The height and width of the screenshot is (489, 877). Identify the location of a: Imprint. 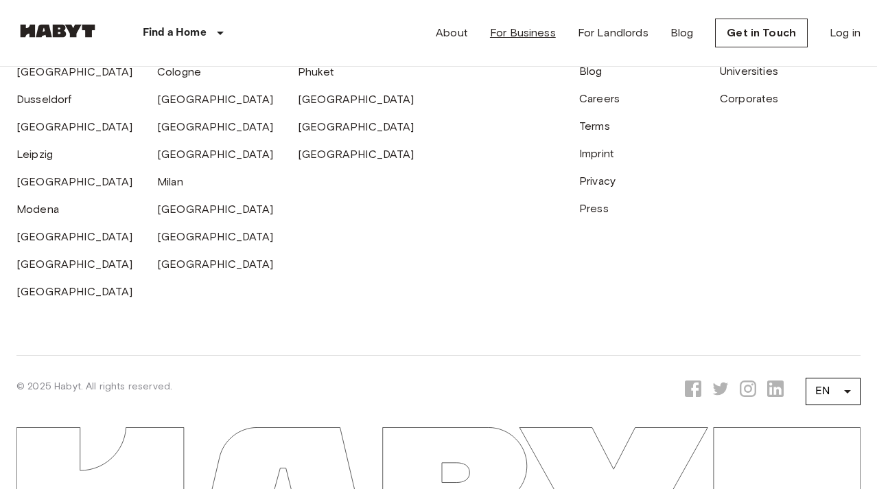
(596, 153).